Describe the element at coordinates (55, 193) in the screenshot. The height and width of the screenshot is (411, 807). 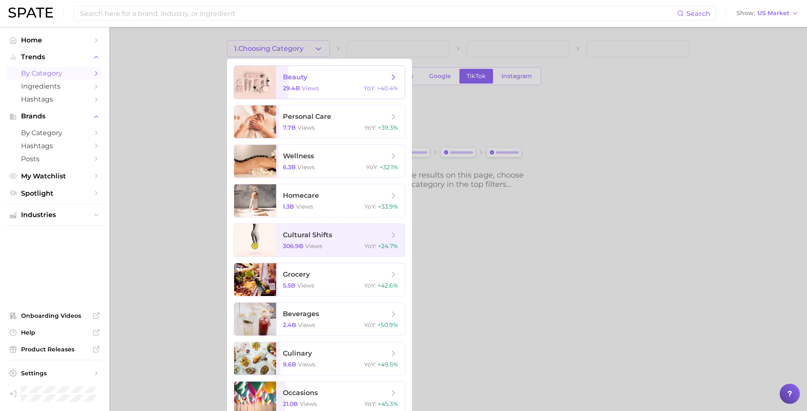
I see `a: Spotlight` at that location.